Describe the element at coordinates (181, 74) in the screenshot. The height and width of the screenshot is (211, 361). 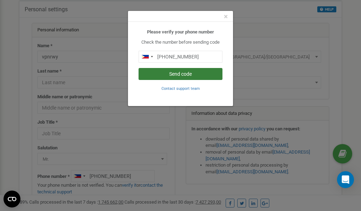
I see `button: Send code` at that location.